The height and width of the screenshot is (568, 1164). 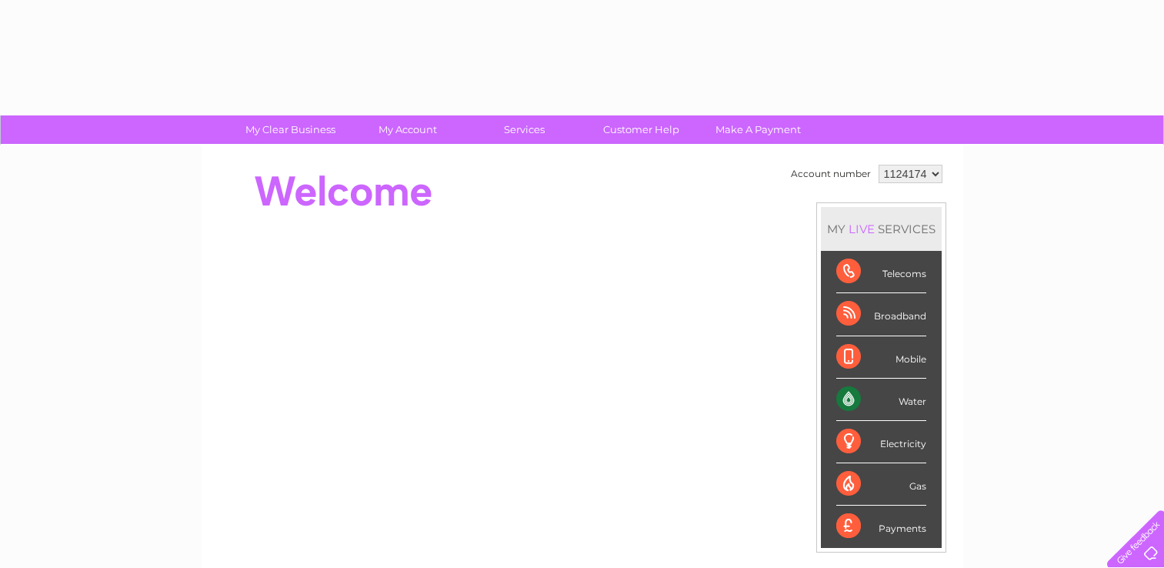 I want to click on td: Account number, so click(x=831, y=174).